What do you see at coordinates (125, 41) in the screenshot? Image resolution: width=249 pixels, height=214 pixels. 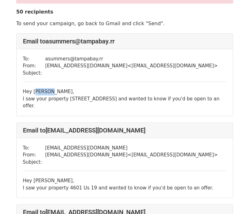 I see `h4: Email to asummers@tampabay.rr` at bounding box center [125, 41].